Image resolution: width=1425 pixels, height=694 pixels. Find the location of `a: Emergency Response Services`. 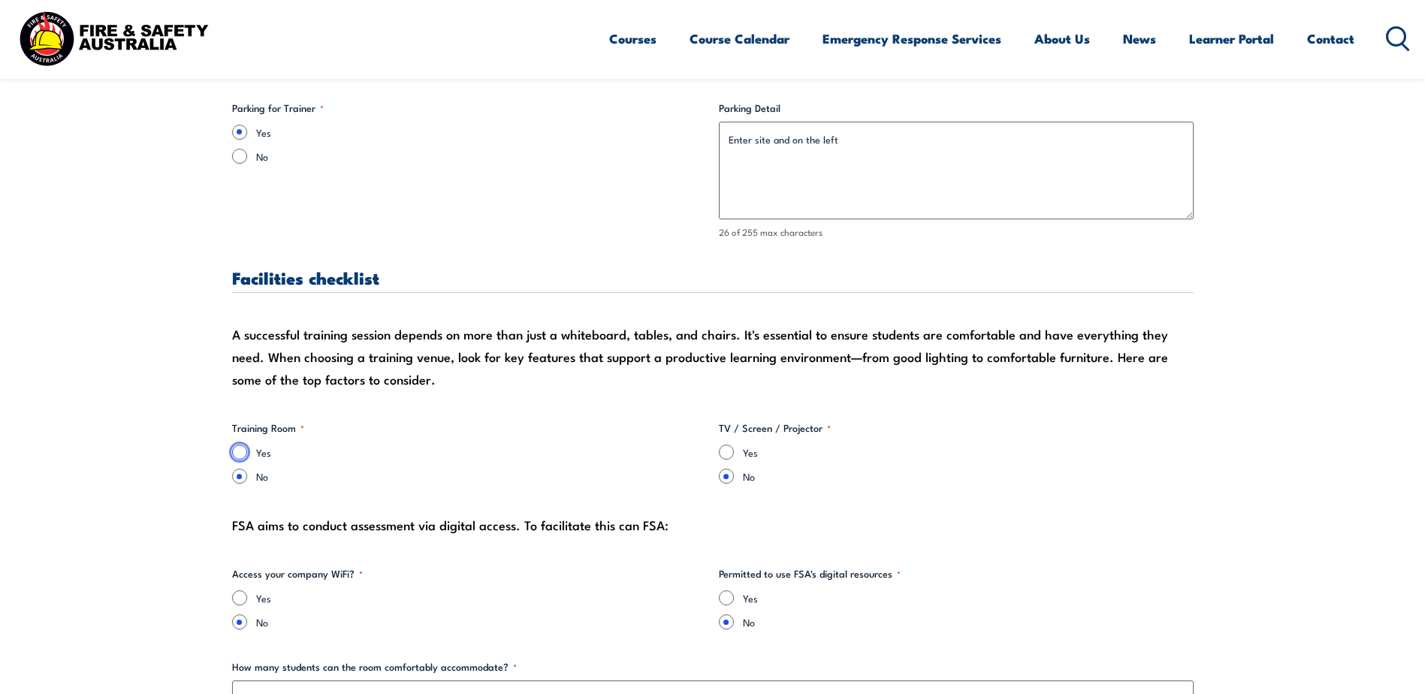

a: Emergency Response Services is located at coordinates (912, 38).